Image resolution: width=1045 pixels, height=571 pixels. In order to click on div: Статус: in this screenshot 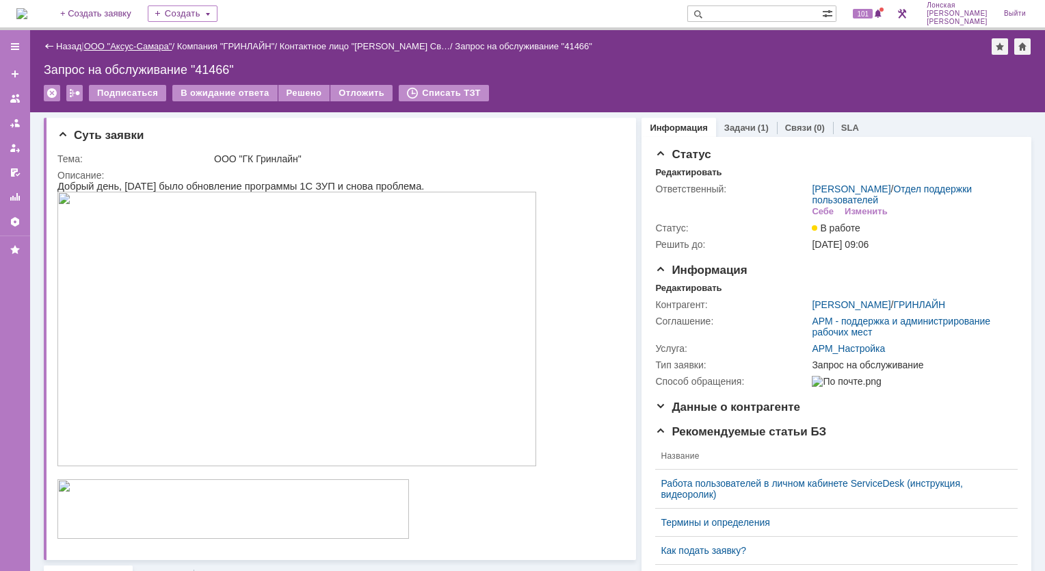, I will do `click(732, 228)`.